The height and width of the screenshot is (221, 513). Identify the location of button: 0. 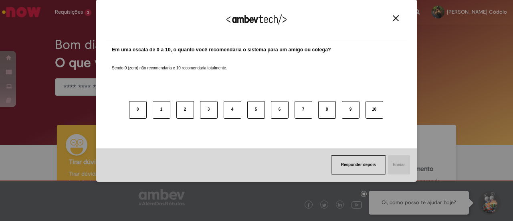
(138, 110).